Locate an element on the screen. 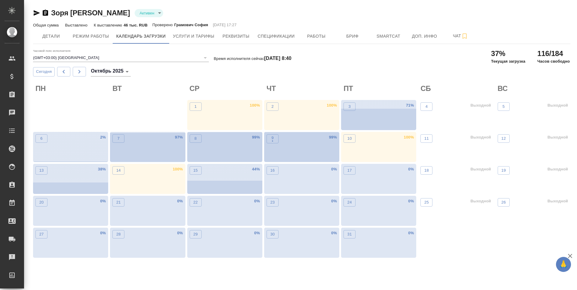 The width and height of the screenshot is (577, 290). p: 44 % is located at coordinates (256, 169).